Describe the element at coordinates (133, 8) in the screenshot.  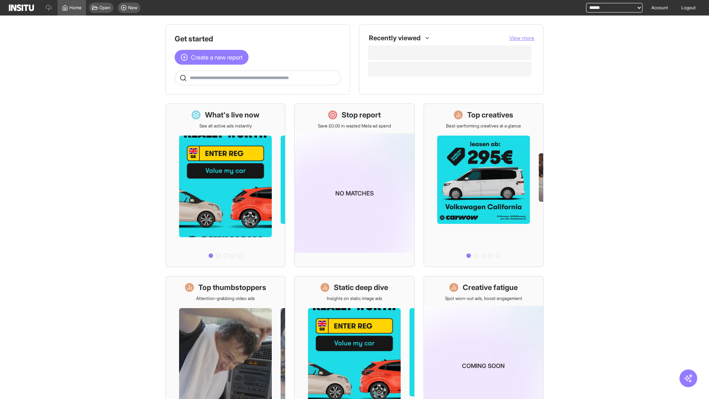
I see `span: New` at that location.